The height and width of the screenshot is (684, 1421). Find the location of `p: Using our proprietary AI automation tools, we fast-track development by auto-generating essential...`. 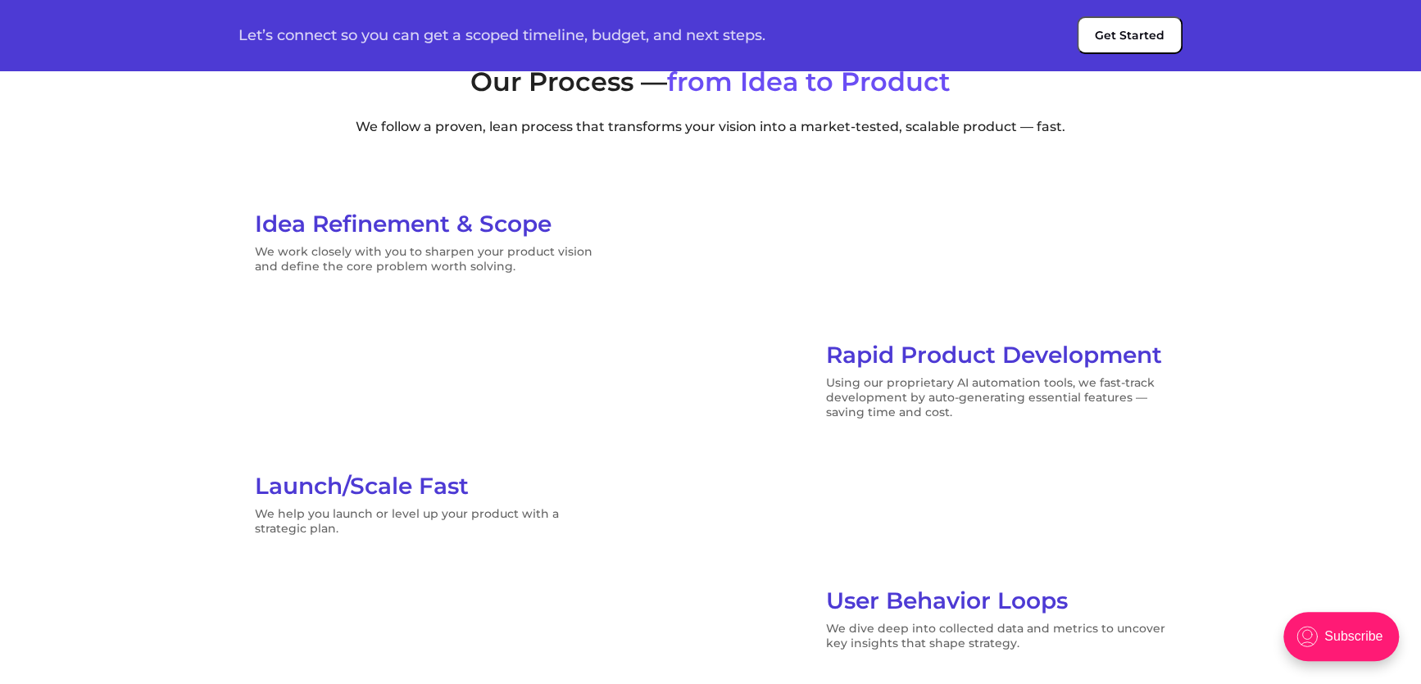

p: Using our proprietary AI automation tools, we fast-track development by auto-generating essential... is located at coordinates (996, 397).